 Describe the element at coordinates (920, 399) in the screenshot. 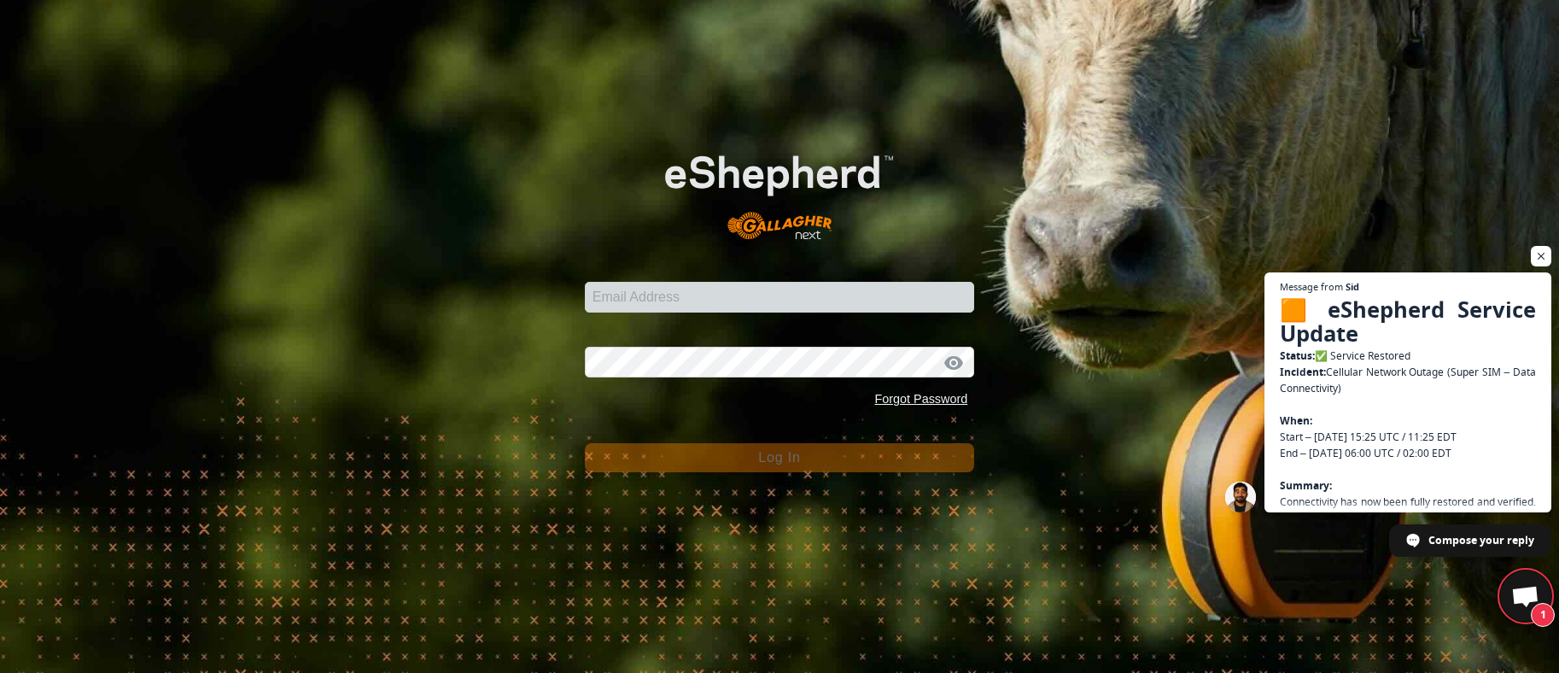

I see `a: Forgot Password` at that location.